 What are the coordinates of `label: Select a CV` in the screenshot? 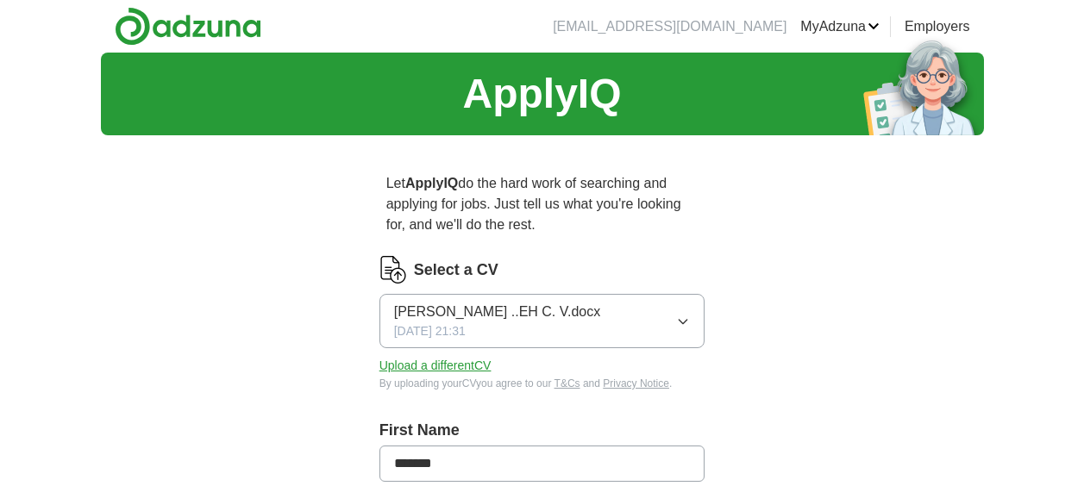 It's located at (456, 270).